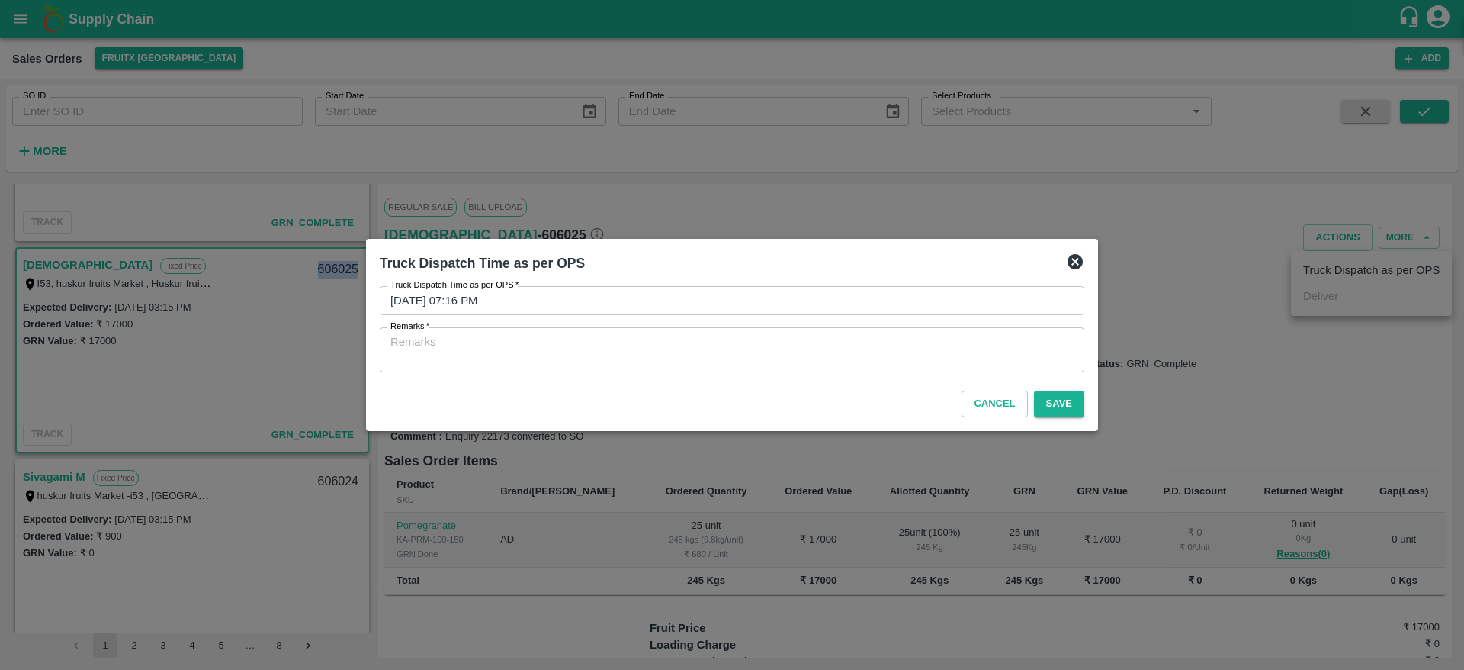  Describe the element at coordinates (995, 403) in the screenshot. I see `button: Cancel` at that location.